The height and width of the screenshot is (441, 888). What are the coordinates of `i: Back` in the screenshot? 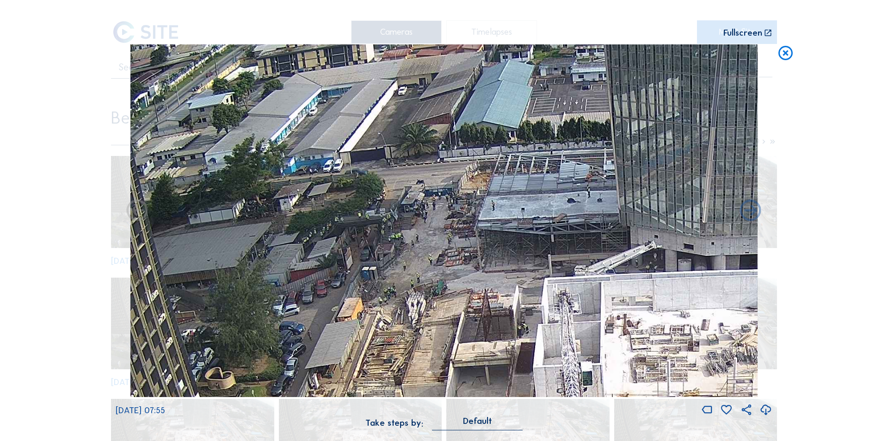 It's located at (751, 211).